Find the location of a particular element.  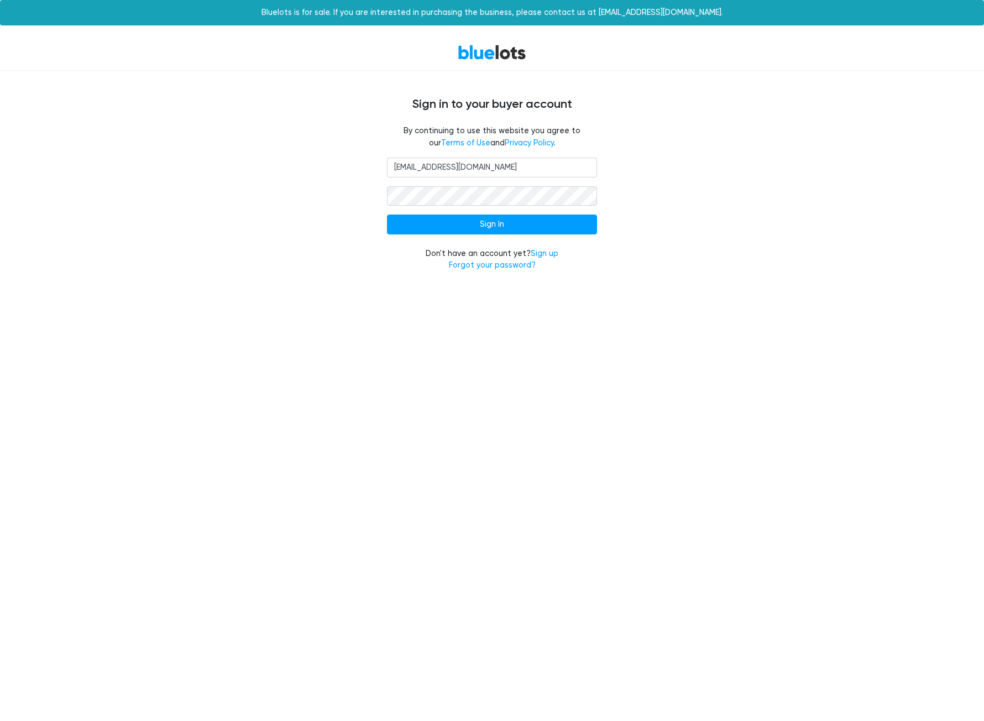

a: Privacy Policy is located at coordinates (529, 143).